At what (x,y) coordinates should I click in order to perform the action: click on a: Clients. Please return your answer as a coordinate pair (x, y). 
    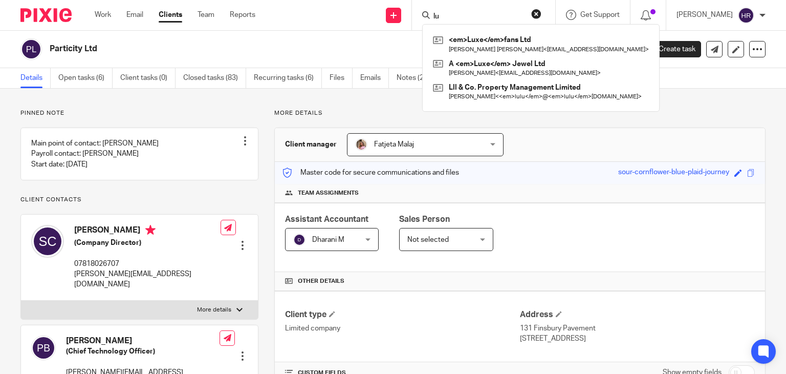
    Looking at the image, I should click on (170, 15).